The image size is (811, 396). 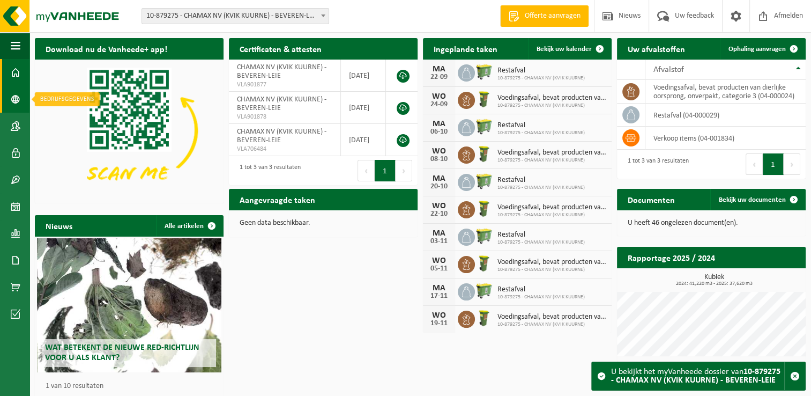 What do you see at coordinates (189, 226) in the screenshot?
I see `a: Alle artikelen` at bounding box center [189, 226].